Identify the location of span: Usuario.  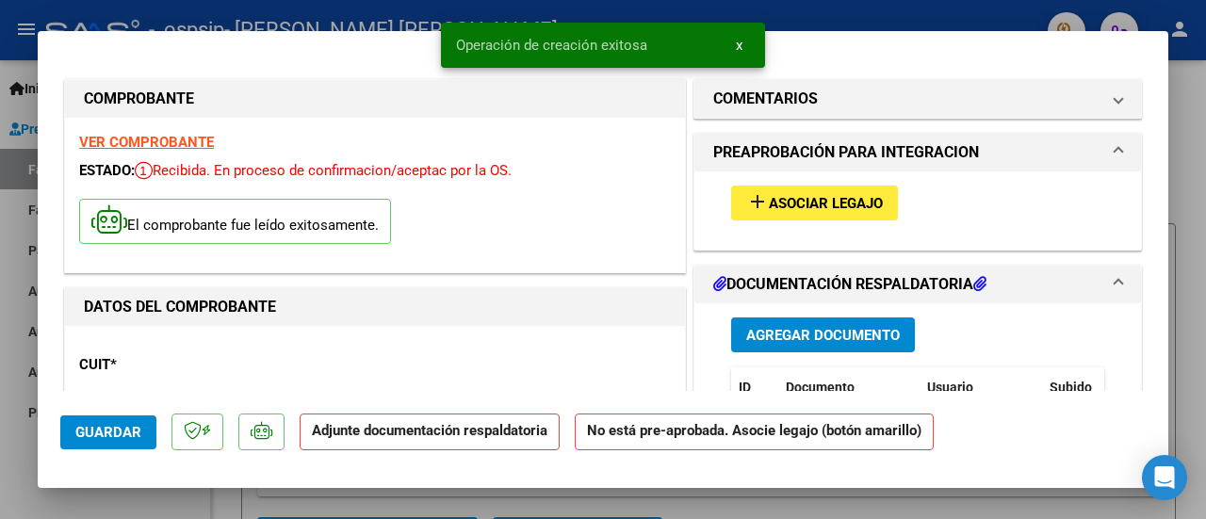
(949, 387).